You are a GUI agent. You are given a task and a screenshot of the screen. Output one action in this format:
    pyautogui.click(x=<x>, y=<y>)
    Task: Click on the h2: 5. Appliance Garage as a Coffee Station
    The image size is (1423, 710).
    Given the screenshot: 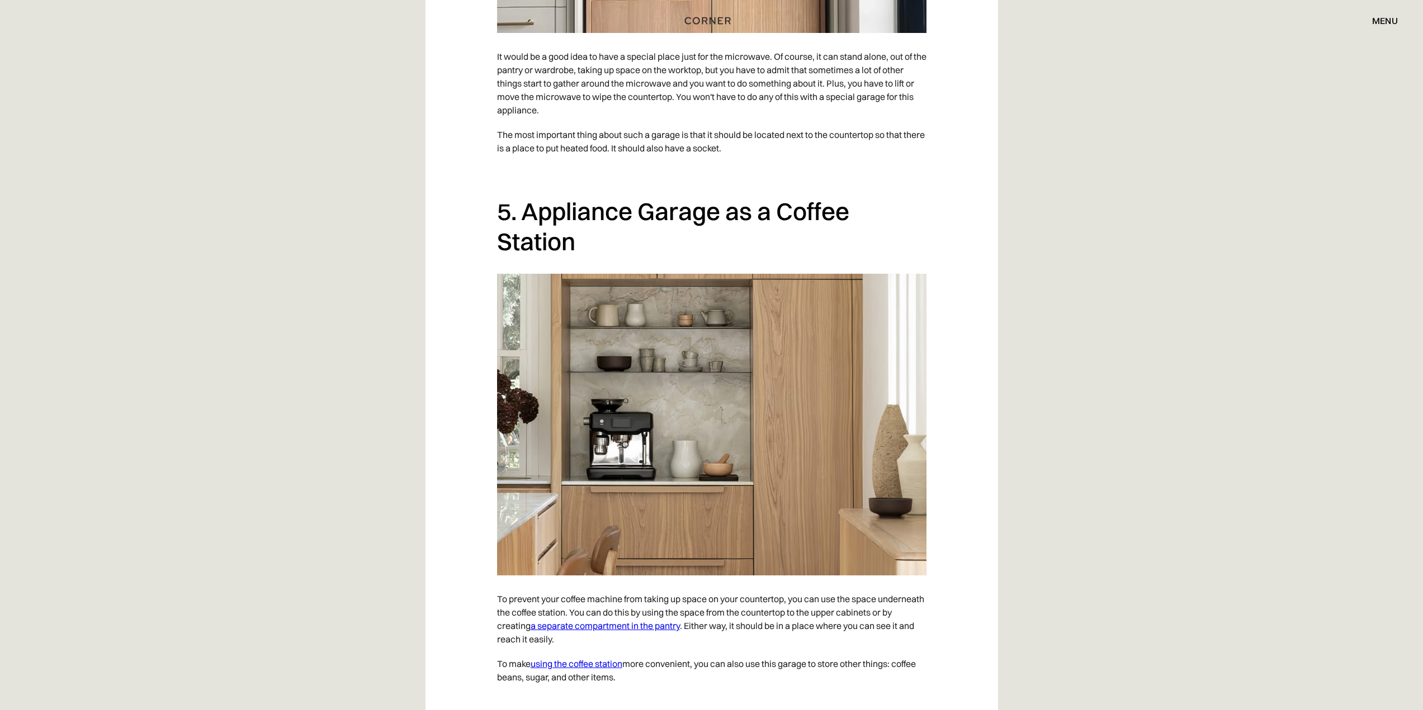 What is the action you would take?
    pyautogui.click(x=712, y=226)
    